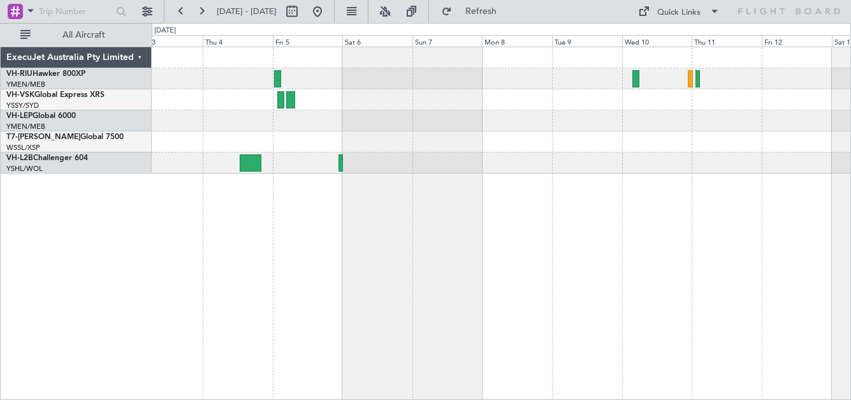 The width and height of the screenshot is (851, 400). I want to click on input: Trip Number, so click(75, 11).